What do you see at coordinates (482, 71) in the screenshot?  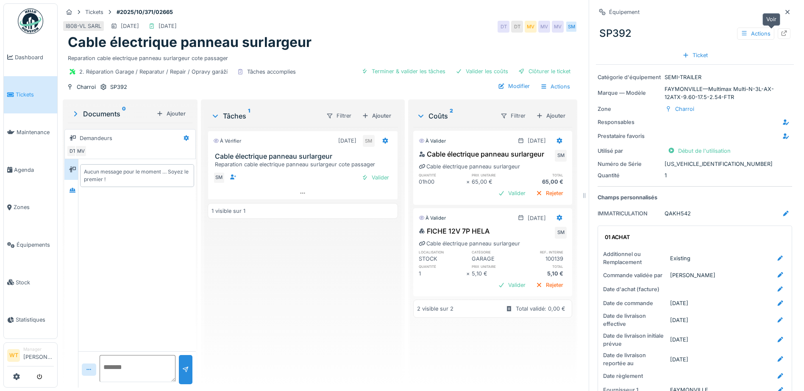 I see `div: Valider les coûts` at bounding box center [482, 71].